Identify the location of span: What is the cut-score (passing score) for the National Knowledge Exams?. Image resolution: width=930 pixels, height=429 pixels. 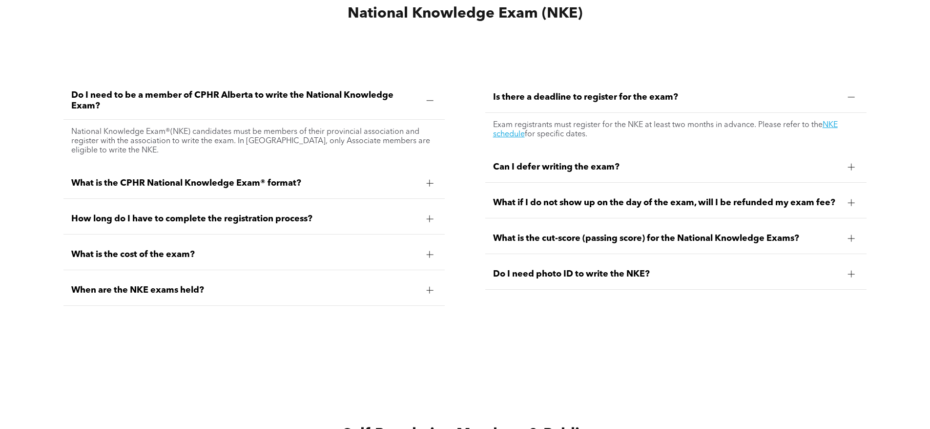
(667, 238).